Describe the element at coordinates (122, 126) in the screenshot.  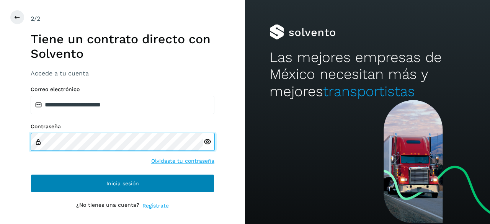
I see `label: Contraseña` at that location.